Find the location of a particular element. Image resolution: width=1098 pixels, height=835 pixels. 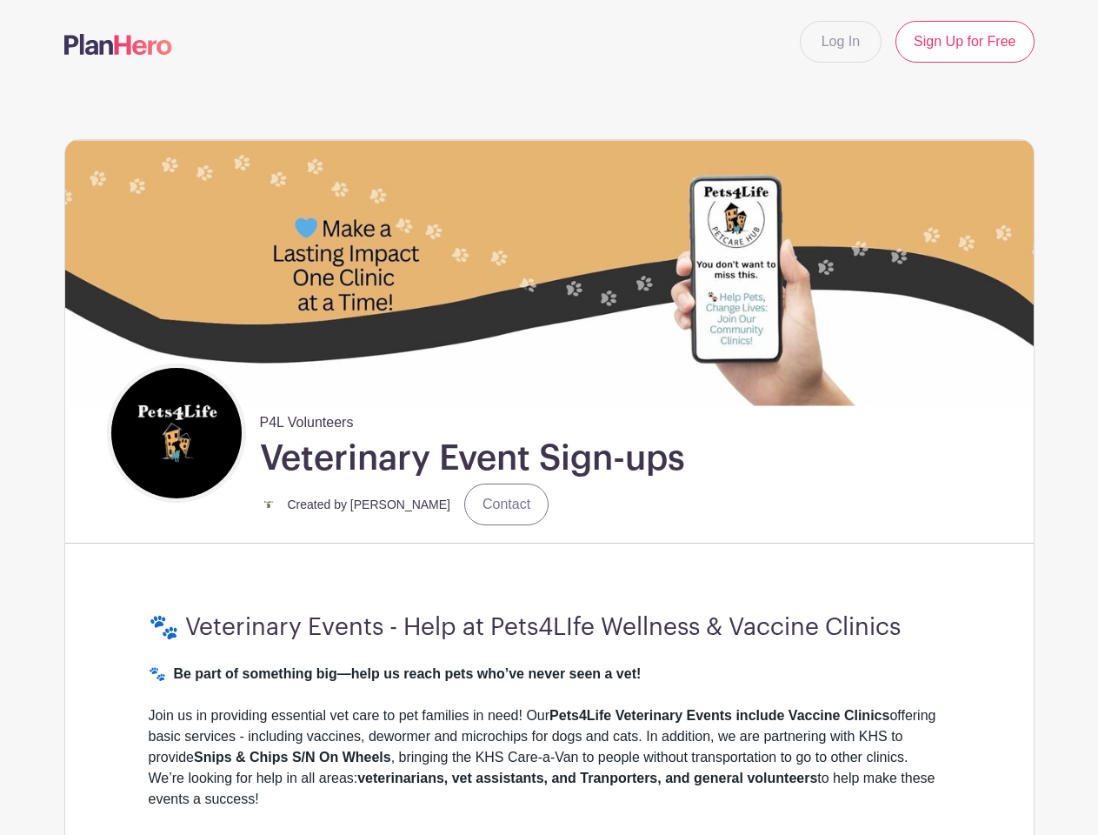

img: 40210%20Zip%20(5).jpg is located at coordinates (550, 272).